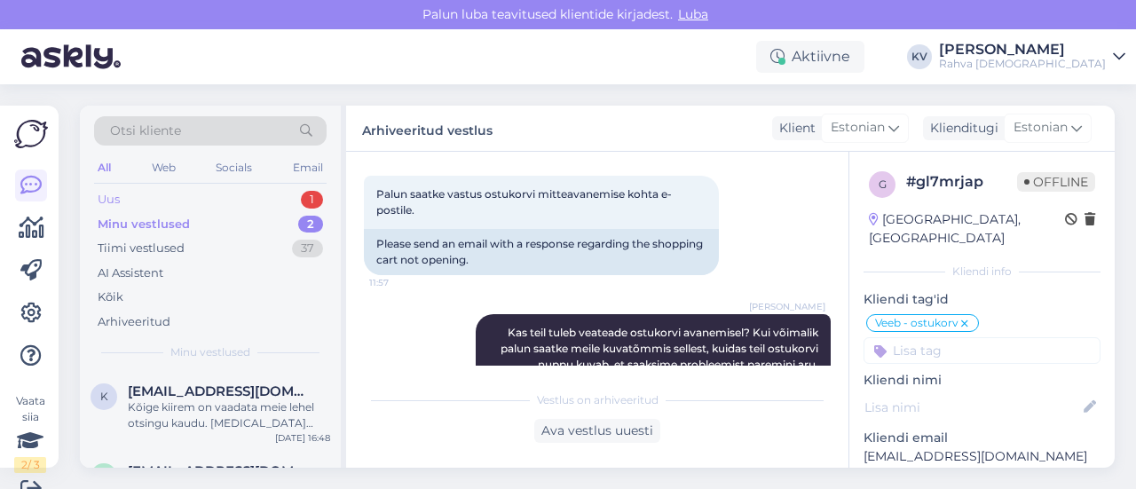 Image resolution: width=1136 pixels, height=489 pixels. I want to click on div: All, so click(104, 168).